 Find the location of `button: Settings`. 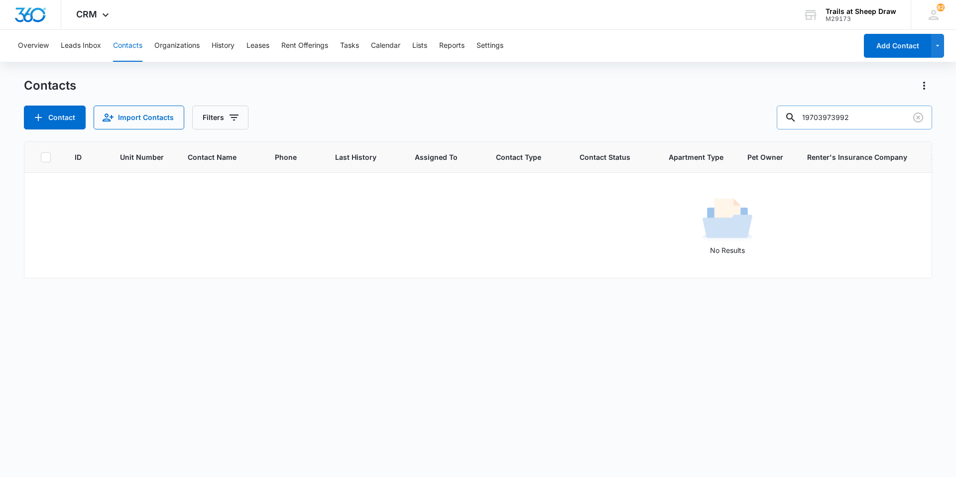

button: Settings is located at coordinates (490, 46).